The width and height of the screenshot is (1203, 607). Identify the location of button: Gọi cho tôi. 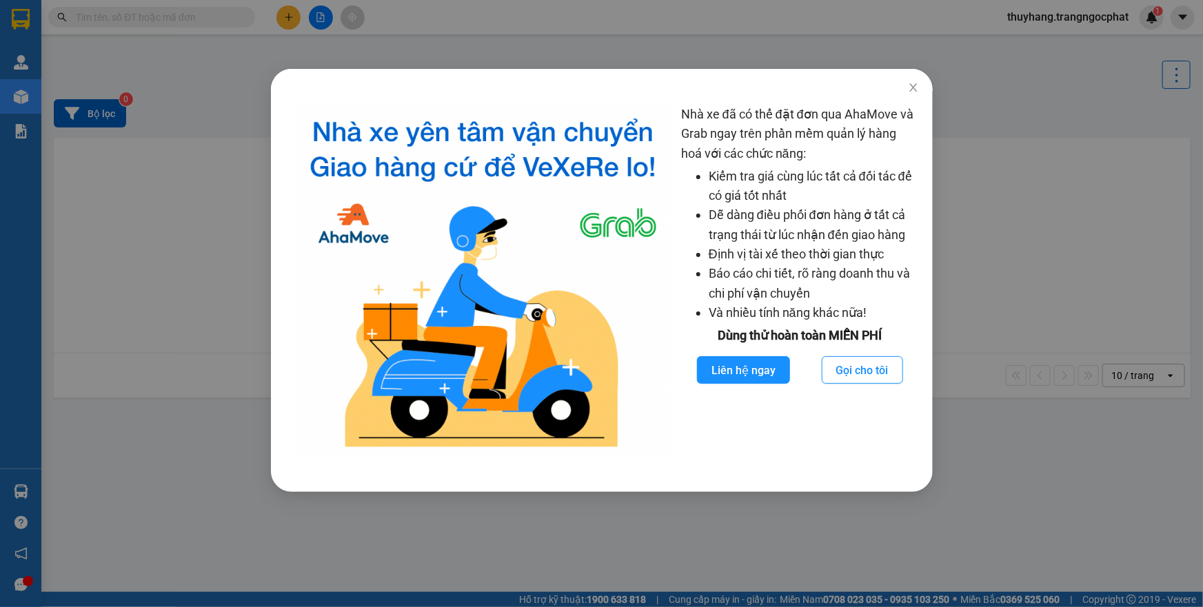
(862, 370).